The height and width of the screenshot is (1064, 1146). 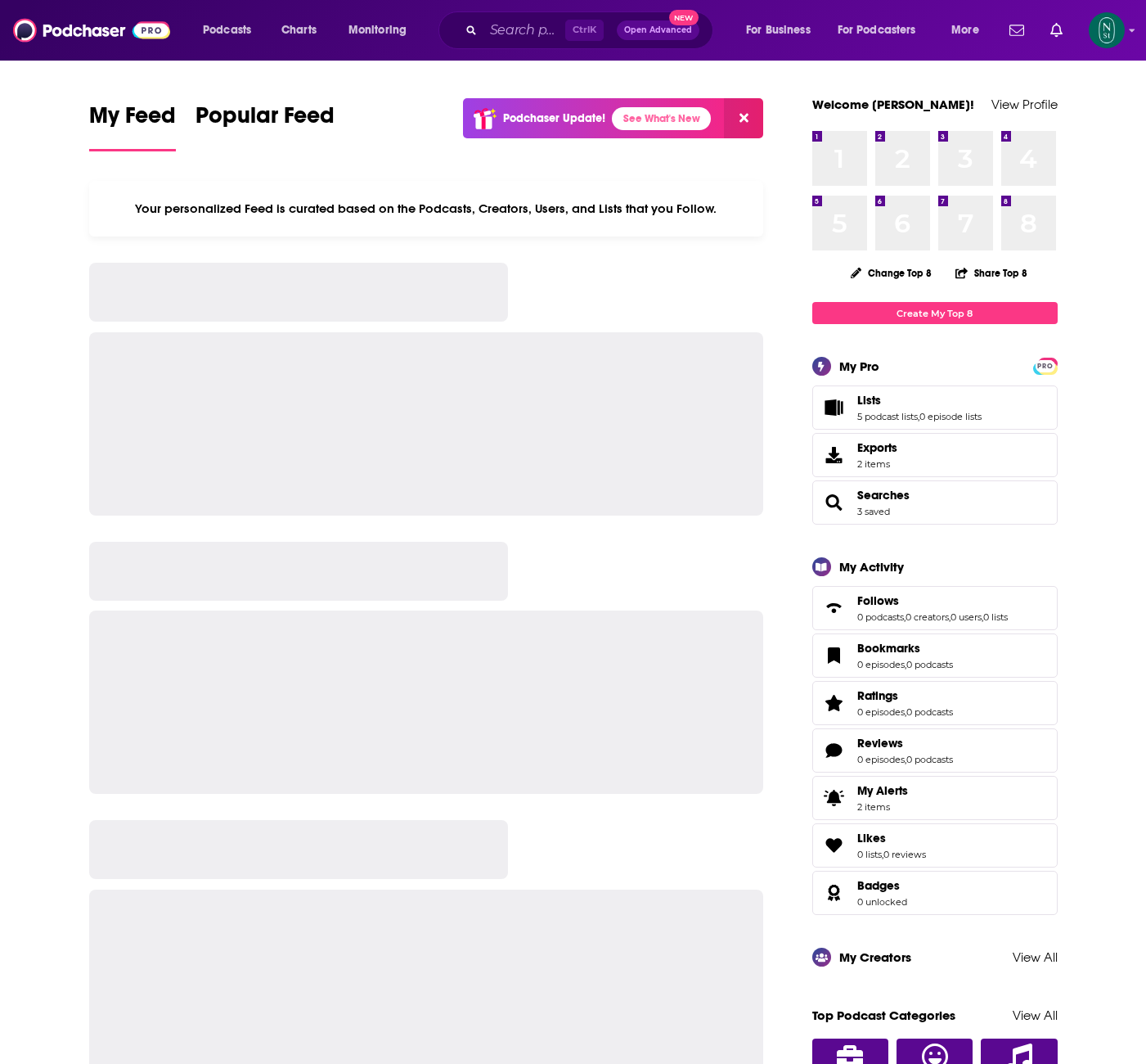 What do you see at coordinates (684, 17) in the screenshot?
I see `span: New` at bounding box center [684, 17].